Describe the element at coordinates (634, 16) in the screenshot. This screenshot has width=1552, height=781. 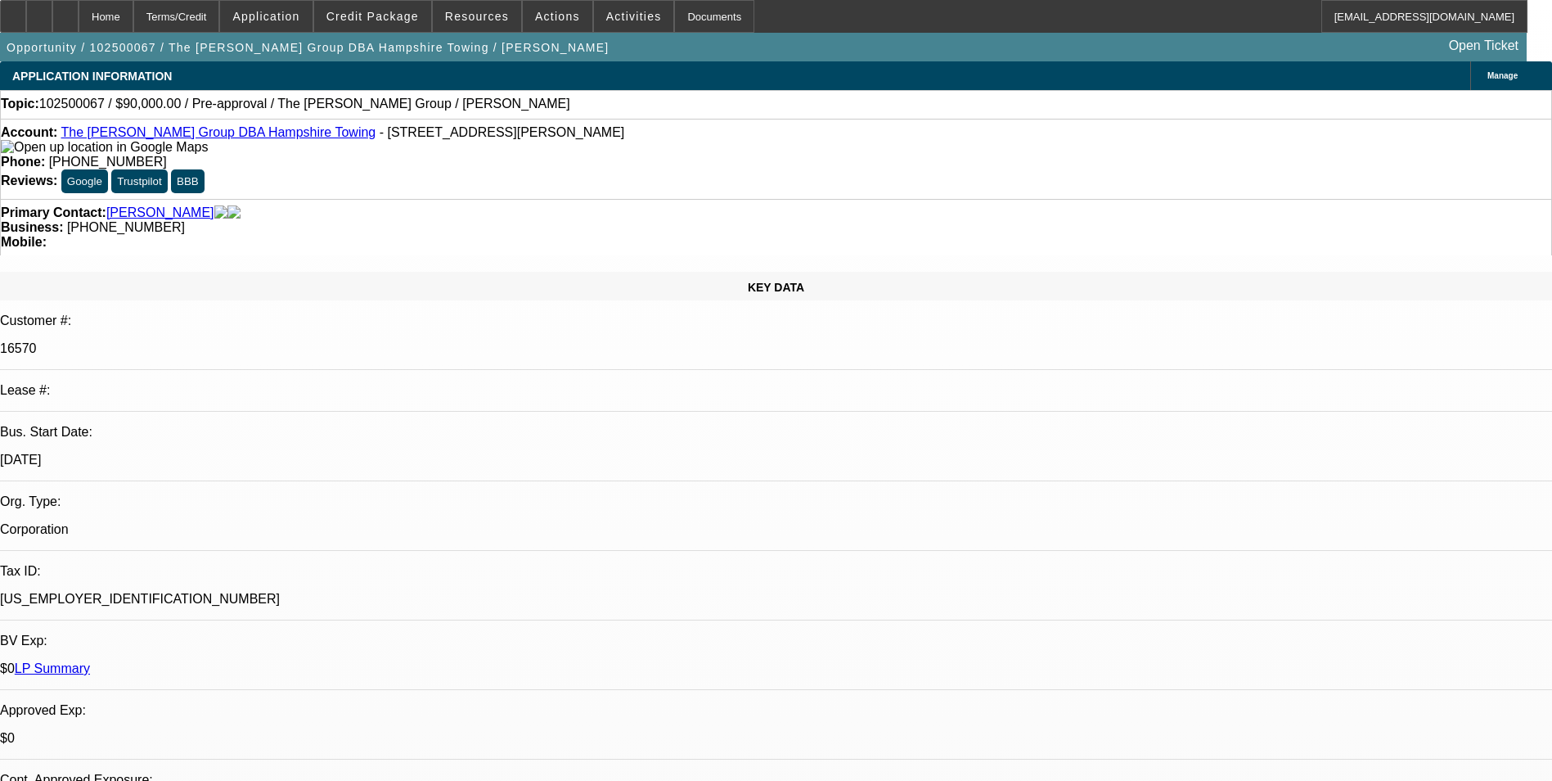
I see `button: Activities` at that location.